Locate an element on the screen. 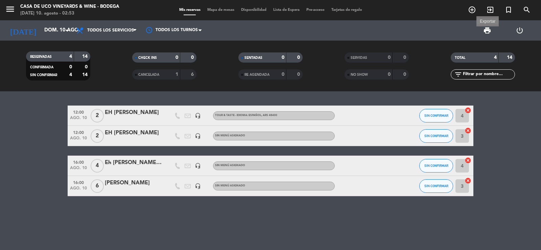  i: filter_list is located at coordinates (458, 74).